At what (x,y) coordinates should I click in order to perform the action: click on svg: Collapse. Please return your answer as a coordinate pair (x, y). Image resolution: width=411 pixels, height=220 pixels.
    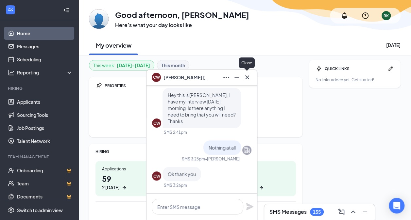
    Looking at the image, I should click on (66, 10).